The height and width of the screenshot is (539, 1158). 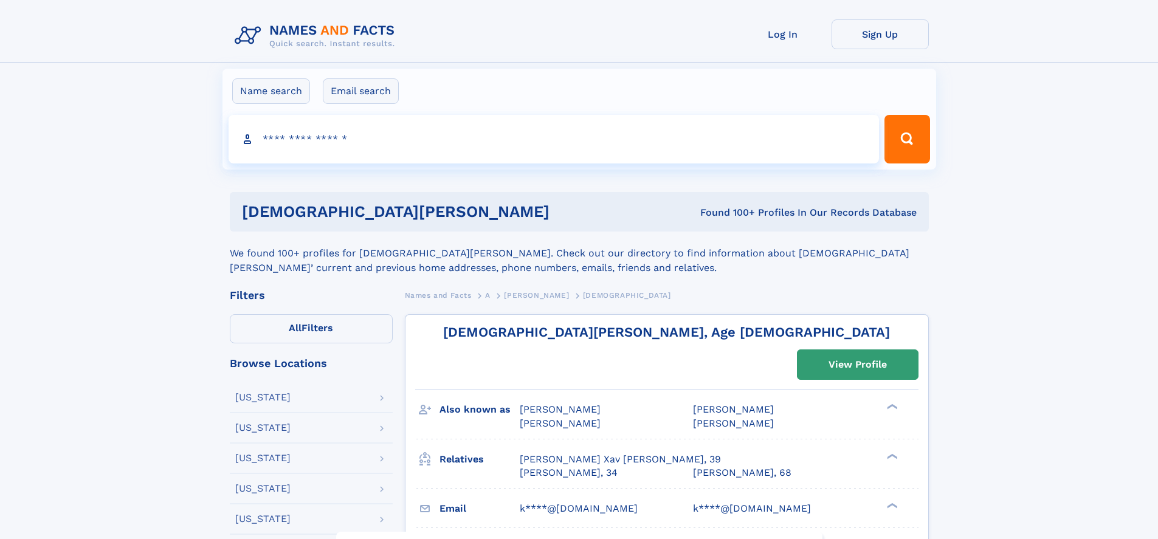 What do you see at coordinates (360, 91) in the screenshot?
I see `label: Email search` at bounding box center [360, 91].